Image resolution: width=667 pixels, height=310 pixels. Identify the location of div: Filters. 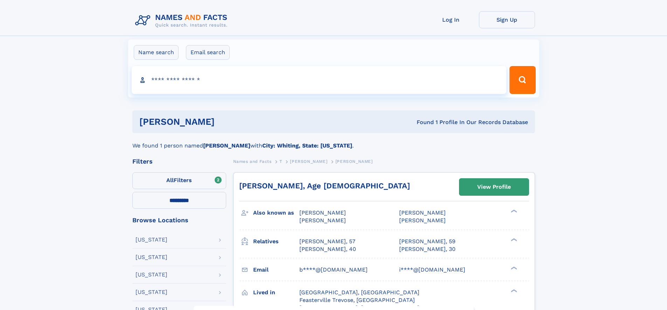
(179, 162).